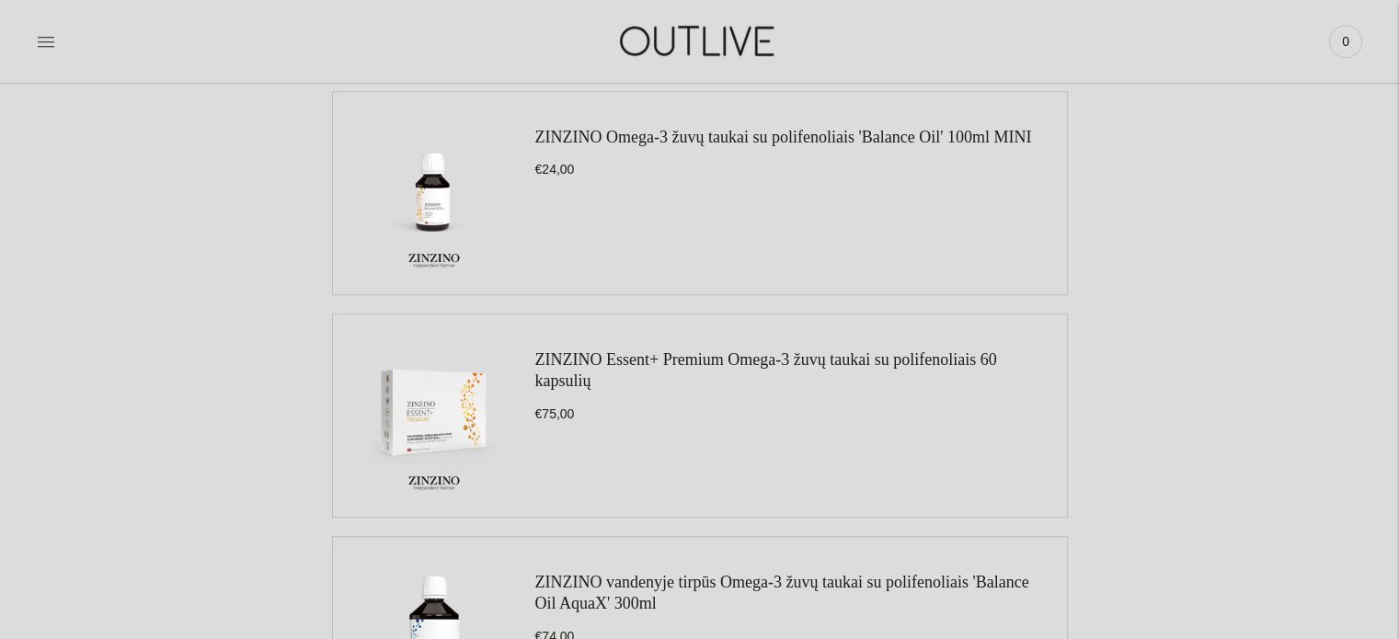 The width and height of the screenshot is (1399, 639). Describe the element at coordinates (782, 592) in the screenshot. I see `a: ZINZINO vandenyje tirpūs Omega-3 žuvų taukai su polifenoliais 'Balance Oil AquaX' 300ml` at that location.